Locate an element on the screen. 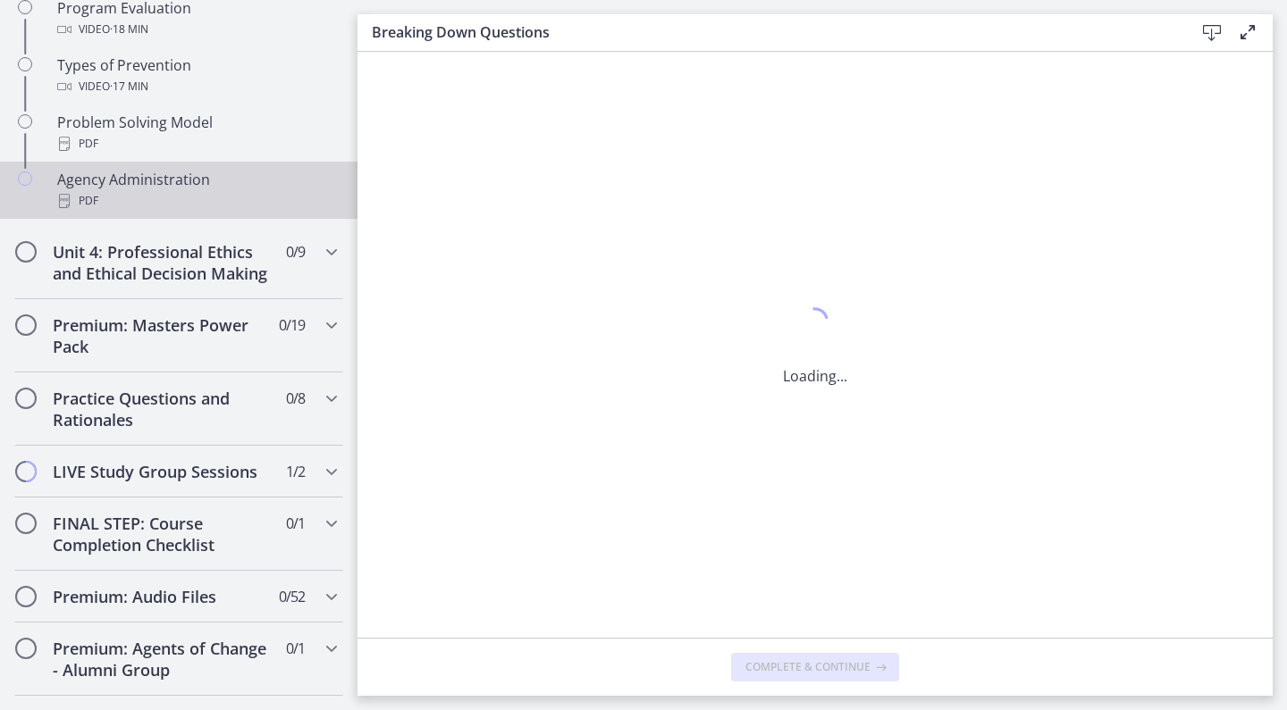 Image resolution: width=1287 pixels, height=710 pixels. span: Complete & continue is located at coordinates (808, 667).